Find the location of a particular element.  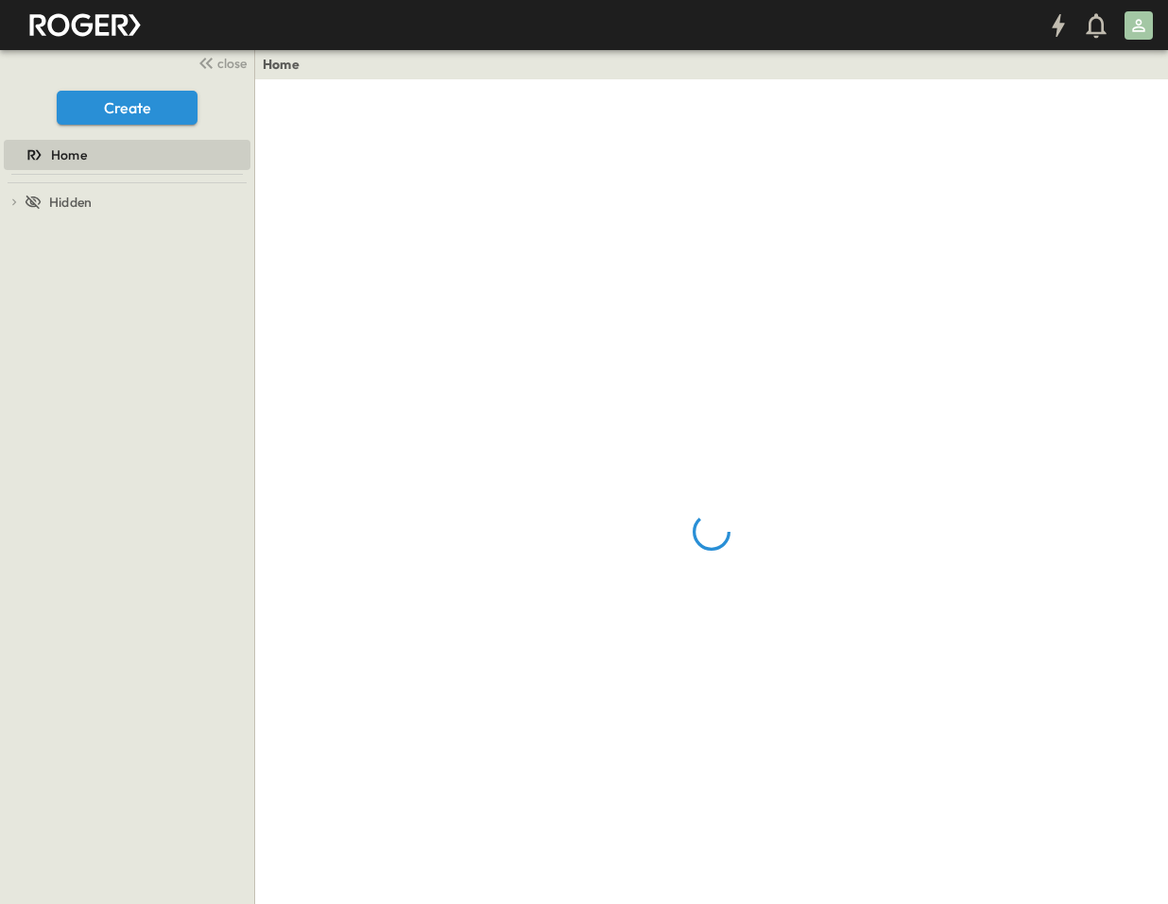

nav: breadcrumbs is located at coordinates (286, 64).